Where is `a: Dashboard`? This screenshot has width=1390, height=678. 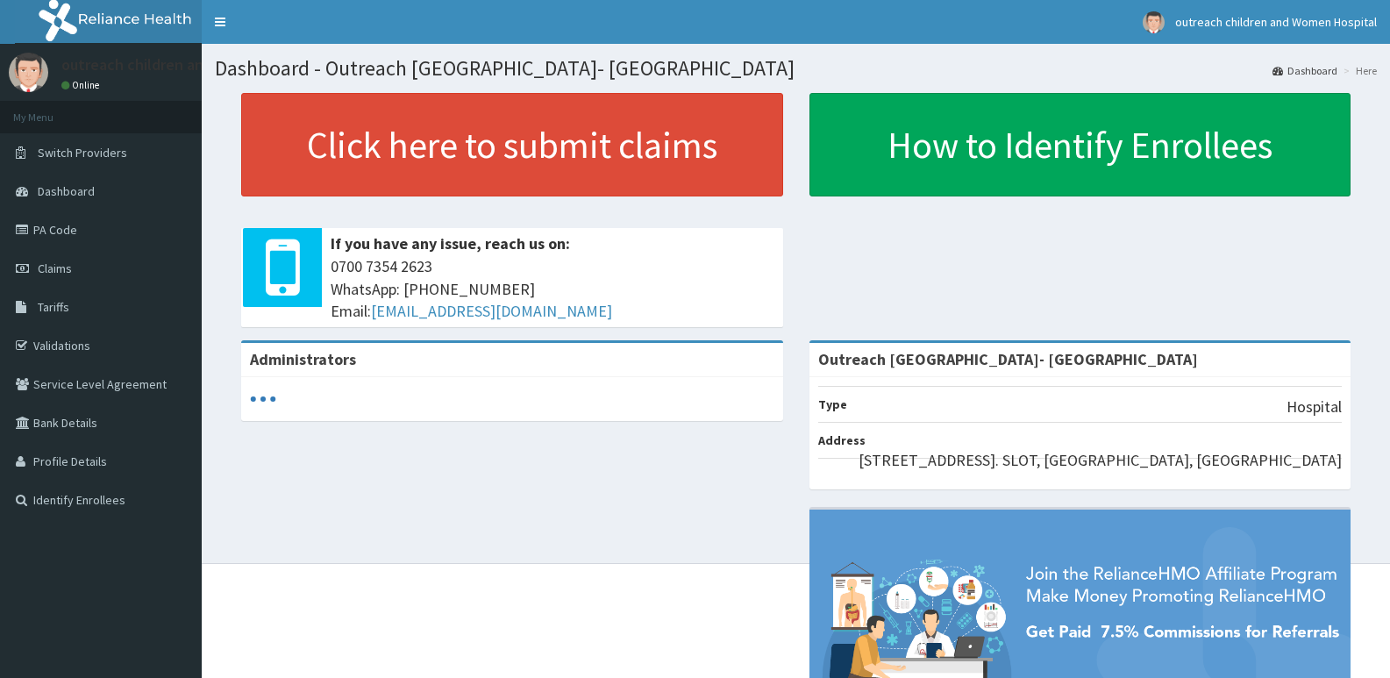 a: Dashboard is located at coordinates (1305, 70).